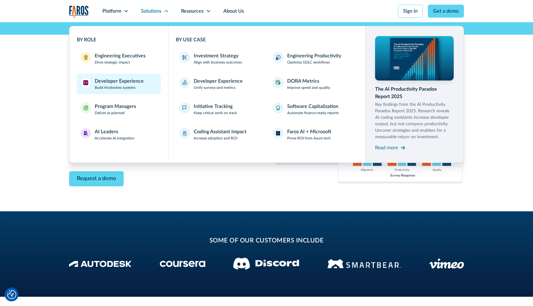 This screenshot has width=533, height=306. Describe the element at coordinates (415, 121) in the screenshot. I see `p: Key findings from the AI Productivity Paradox Report 2025. Research reveals AI coding assistants ...` at that location.